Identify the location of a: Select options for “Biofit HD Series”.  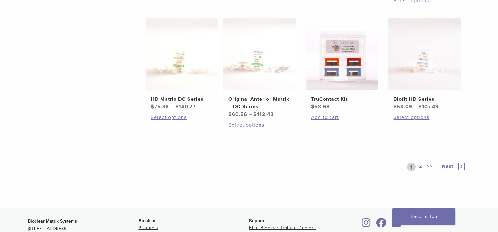
(425, 118).